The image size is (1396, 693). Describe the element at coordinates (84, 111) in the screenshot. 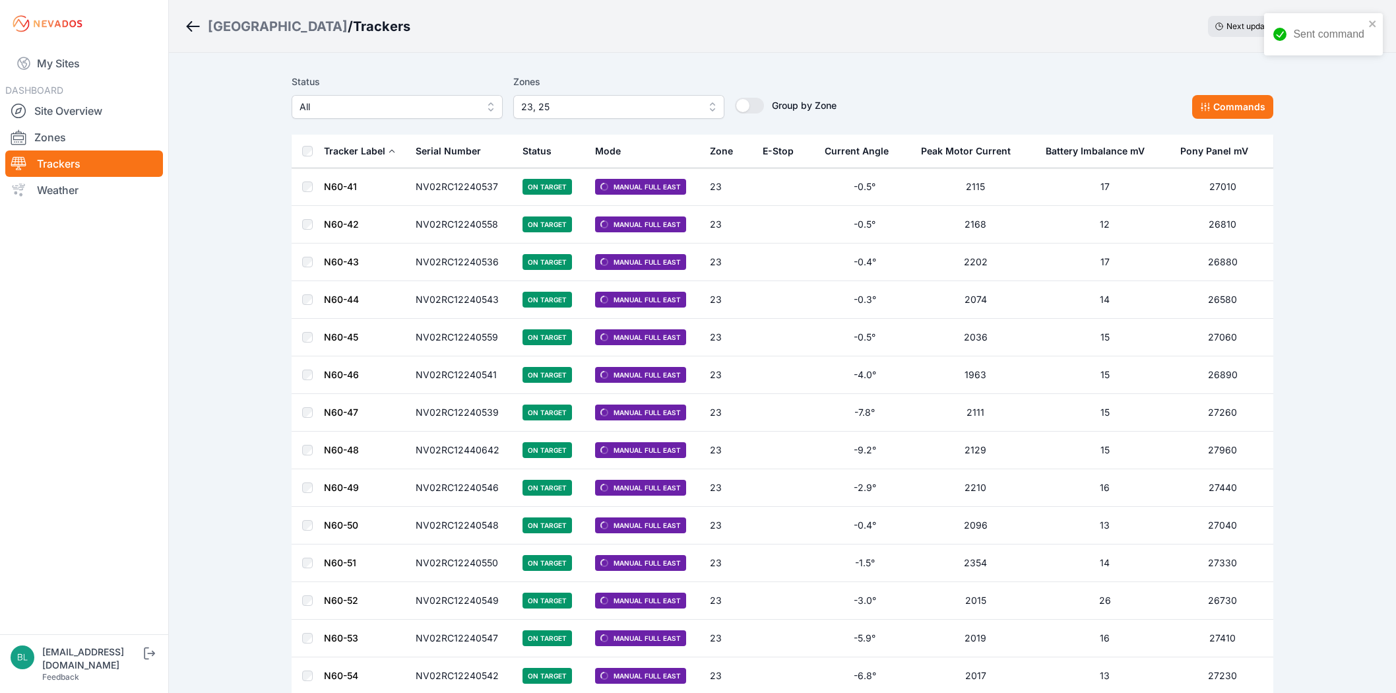

I see `a: Site Overview` at that location.